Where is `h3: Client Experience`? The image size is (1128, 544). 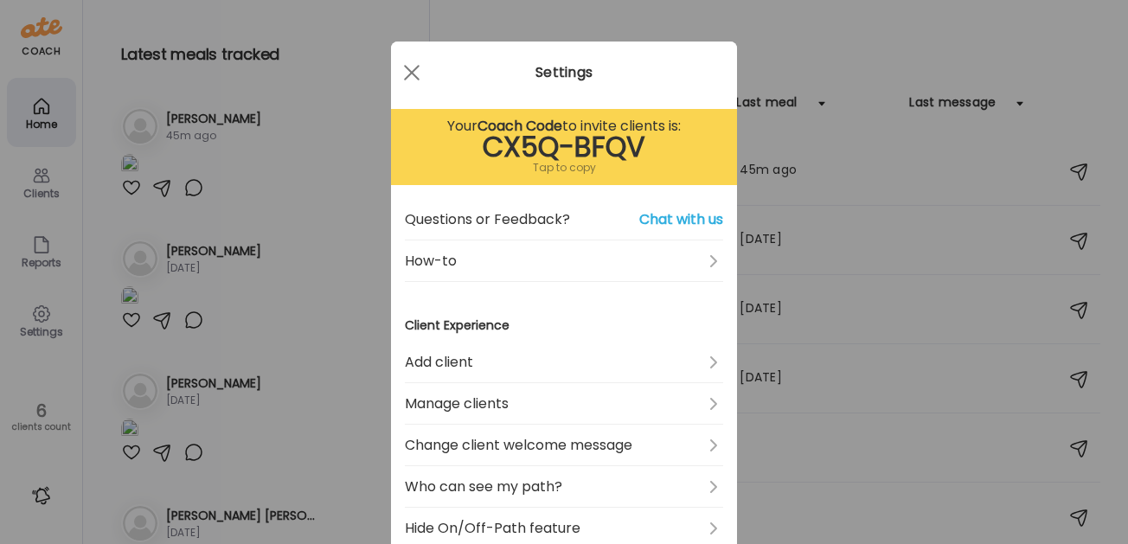
h3: Client Experience is located at coordinates (564, 325).